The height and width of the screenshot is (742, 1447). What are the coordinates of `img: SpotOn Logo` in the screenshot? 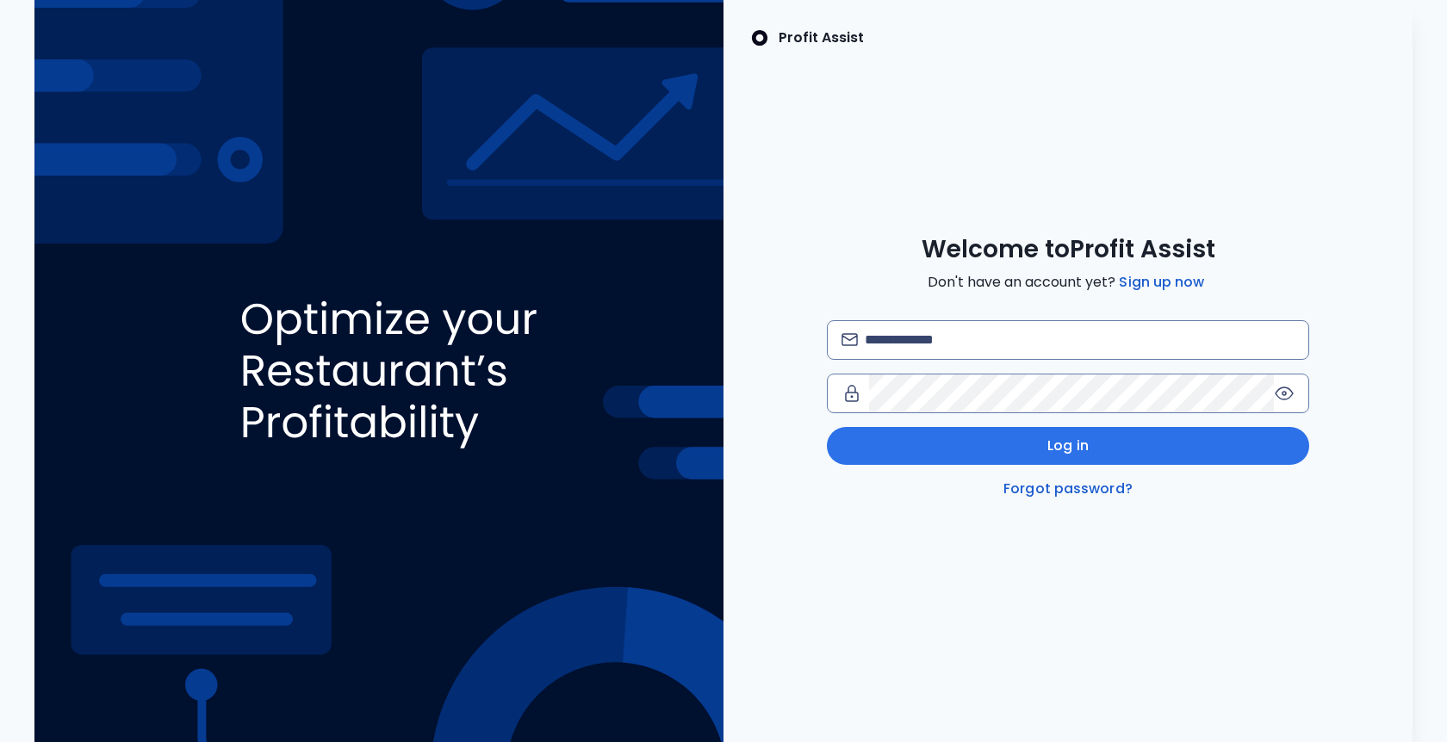 It's located at (760, 38).